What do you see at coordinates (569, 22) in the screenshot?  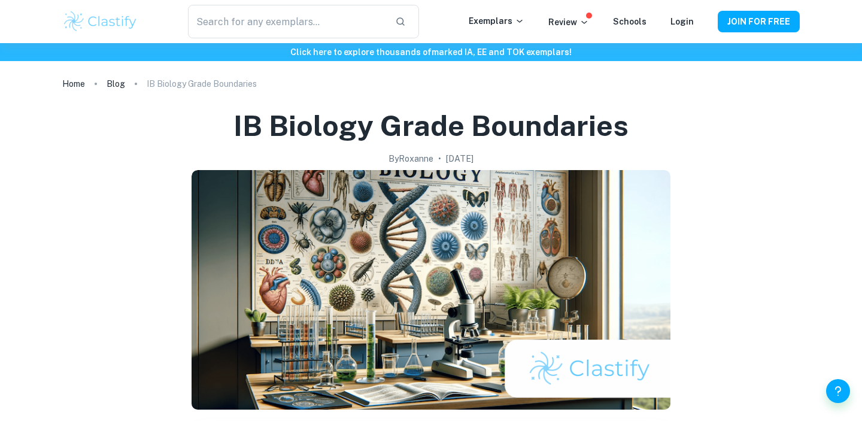 I see `p: Review` at bounding box center [569, 22].